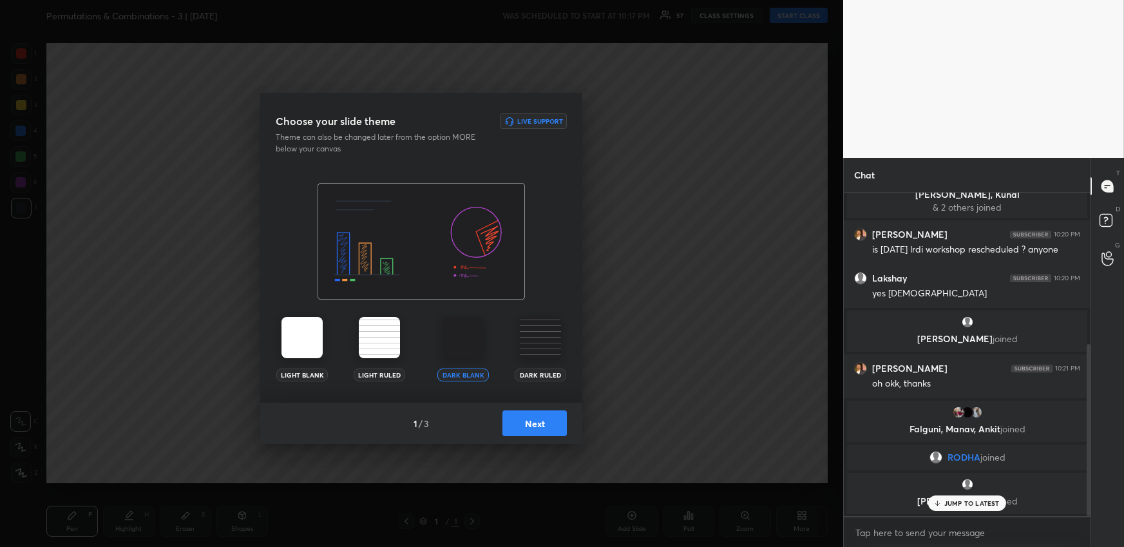 This screenshot has width=1124, height=547. What do you see at coordinates (890, 278) in the screenshot?
I see `h6: Lakshay` at bounding box center [890, 278].